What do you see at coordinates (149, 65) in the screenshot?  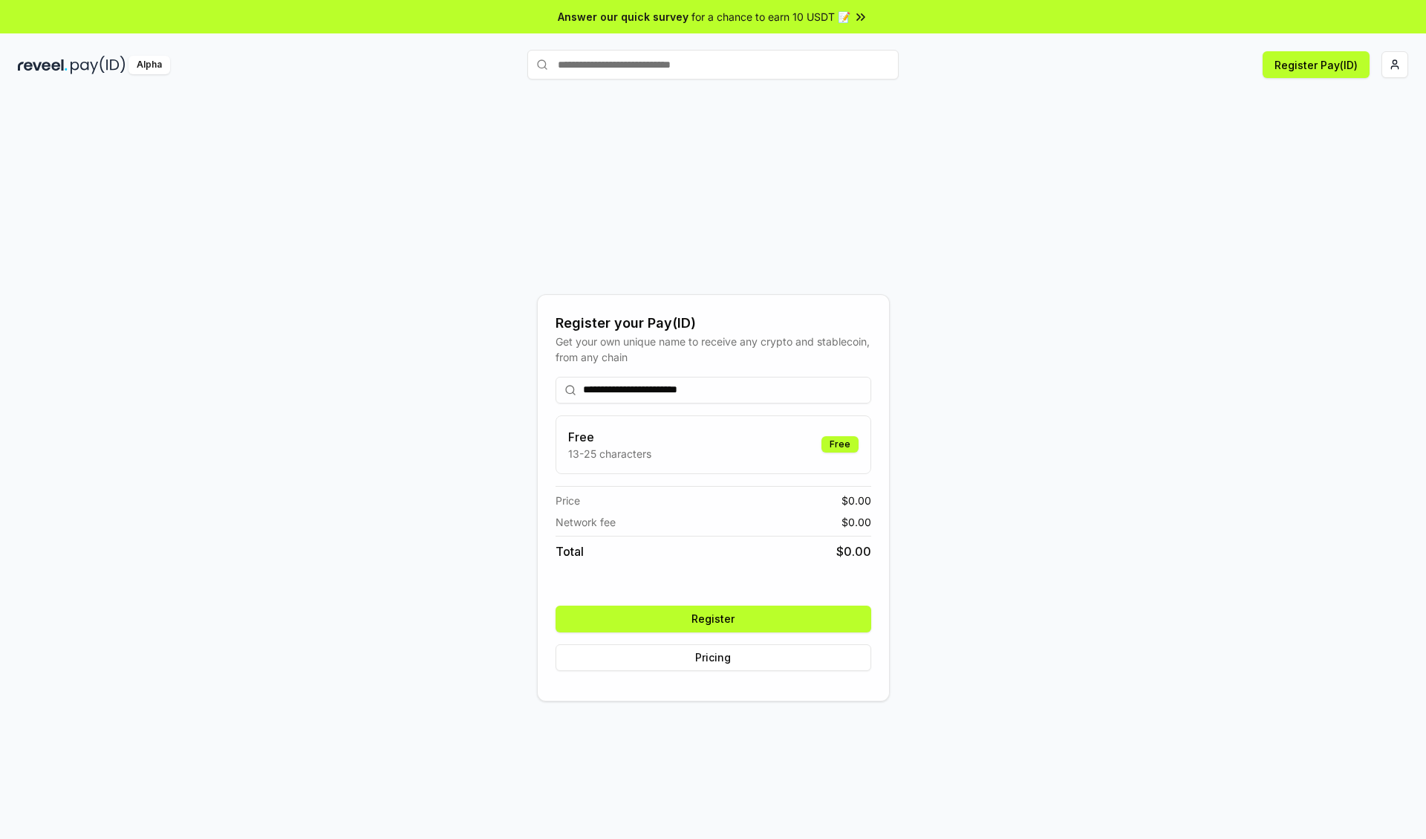 I see `div: Alpha` at bounding box center [149, 65].